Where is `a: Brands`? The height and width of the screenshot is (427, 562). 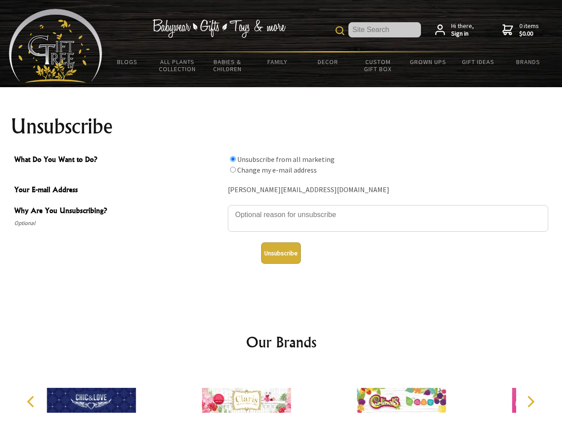
a: Brands is located at coordinates (528, 62).